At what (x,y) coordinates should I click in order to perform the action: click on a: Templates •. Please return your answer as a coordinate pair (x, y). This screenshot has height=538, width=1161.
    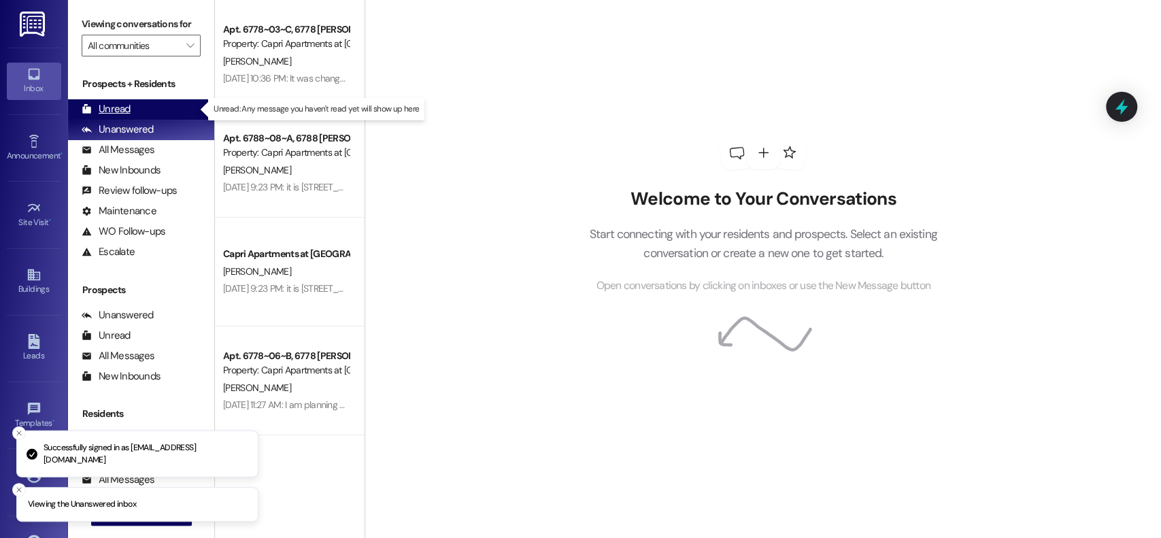
    Looking at the image, I should click on (34, 416).